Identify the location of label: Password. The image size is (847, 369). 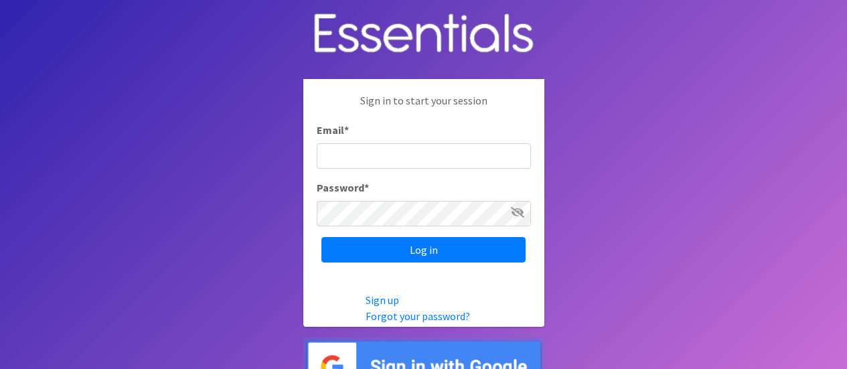
(343, 188).